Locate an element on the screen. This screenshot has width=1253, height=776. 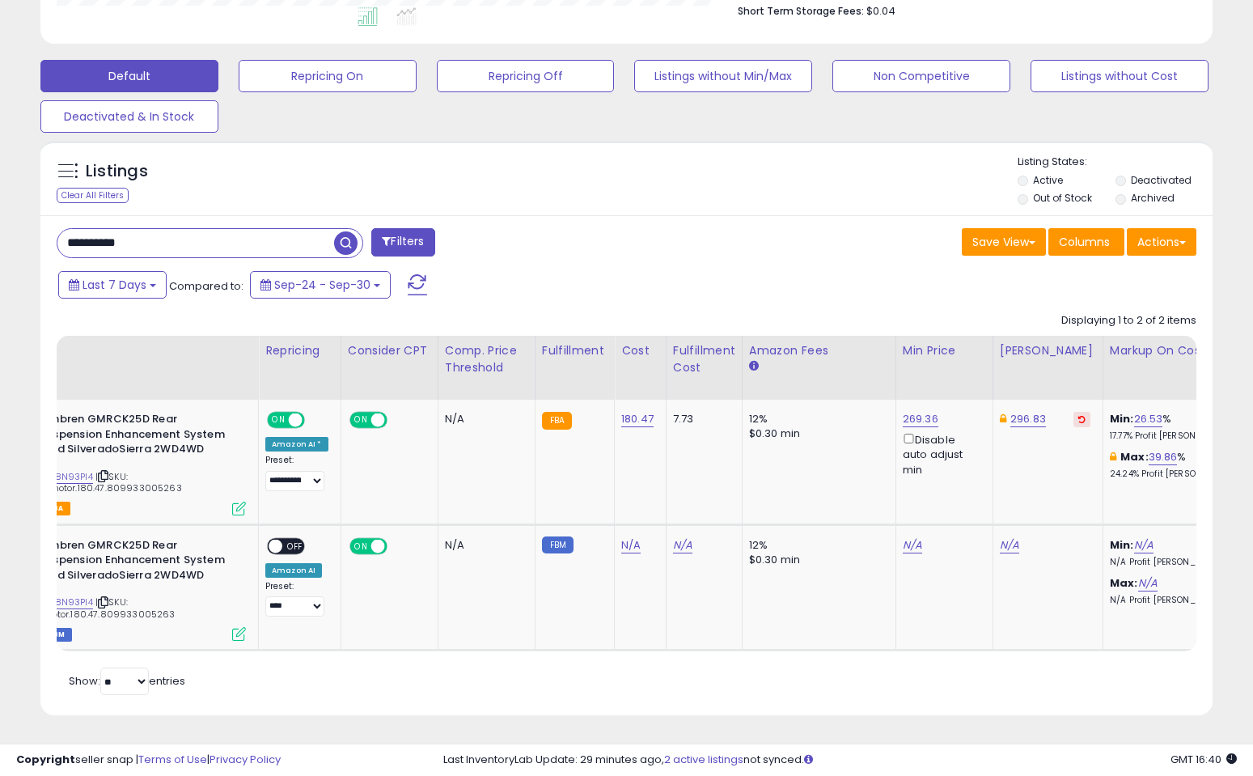
div: Min Price is located at coordinates (944, 350).